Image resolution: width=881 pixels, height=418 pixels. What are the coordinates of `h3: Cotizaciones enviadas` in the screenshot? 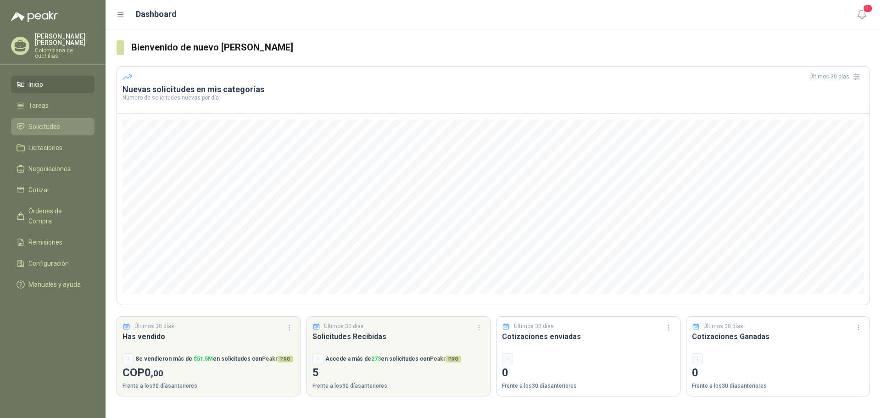 It's located at (588, 336).